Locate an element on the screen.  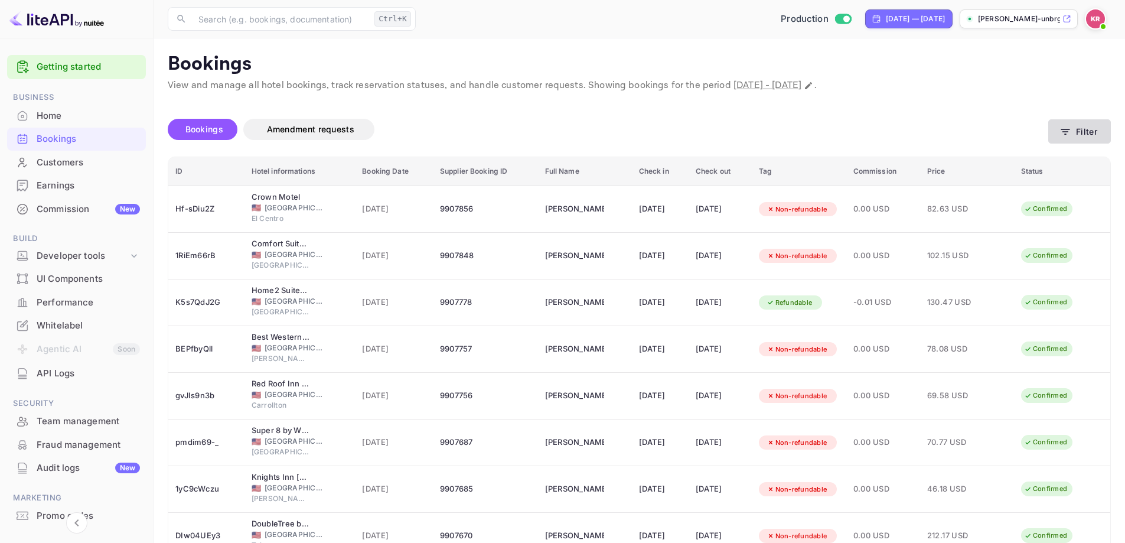
div: Red Roof Inn Carrollton is located at coordinates (281, 384).